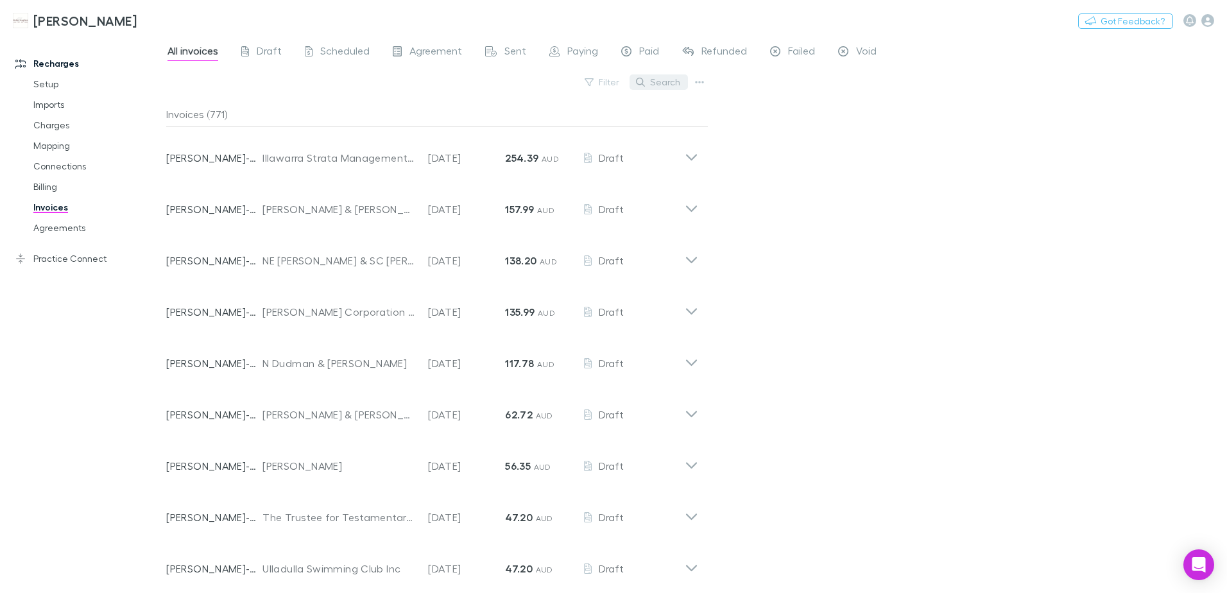 The width and height of the screenshot is (1227, 593). I want to click on a: Setup, so click(97, 84).